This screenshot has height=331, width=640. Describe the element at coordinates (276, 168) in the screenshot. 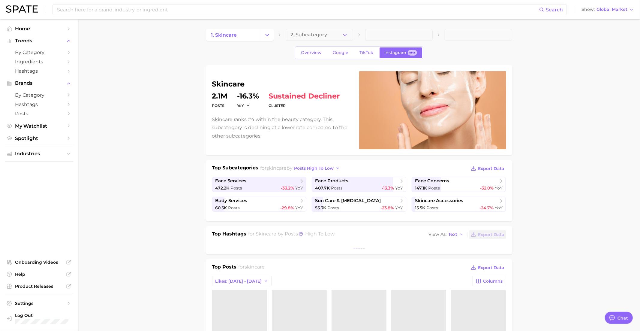

I see `span: skincare` at that location.